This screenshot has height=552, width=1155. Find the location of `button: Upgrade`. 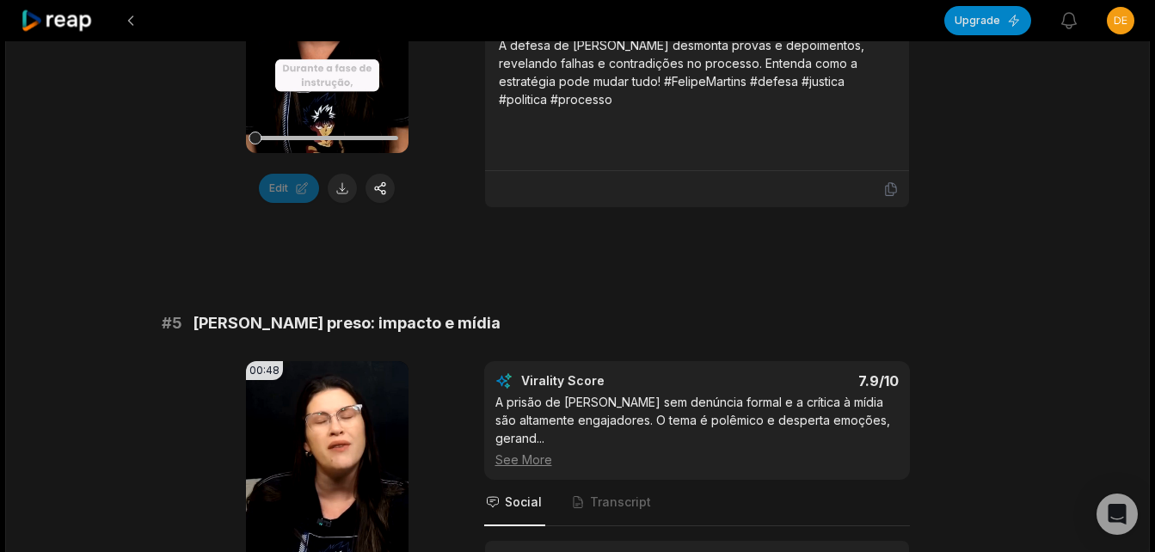

button: Upgrade is located at coordinates (987, 21).